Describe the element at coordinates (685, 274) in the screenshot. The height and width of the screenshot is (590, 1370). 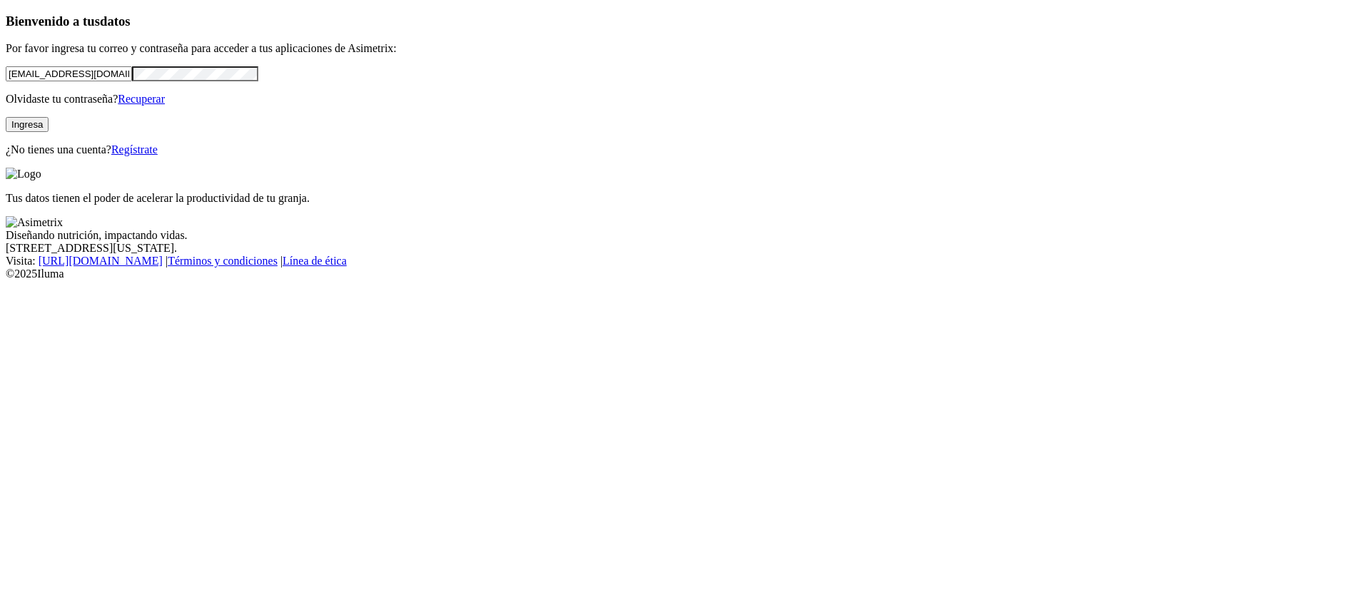
I see `div: © 2025 Iluma` at that location.